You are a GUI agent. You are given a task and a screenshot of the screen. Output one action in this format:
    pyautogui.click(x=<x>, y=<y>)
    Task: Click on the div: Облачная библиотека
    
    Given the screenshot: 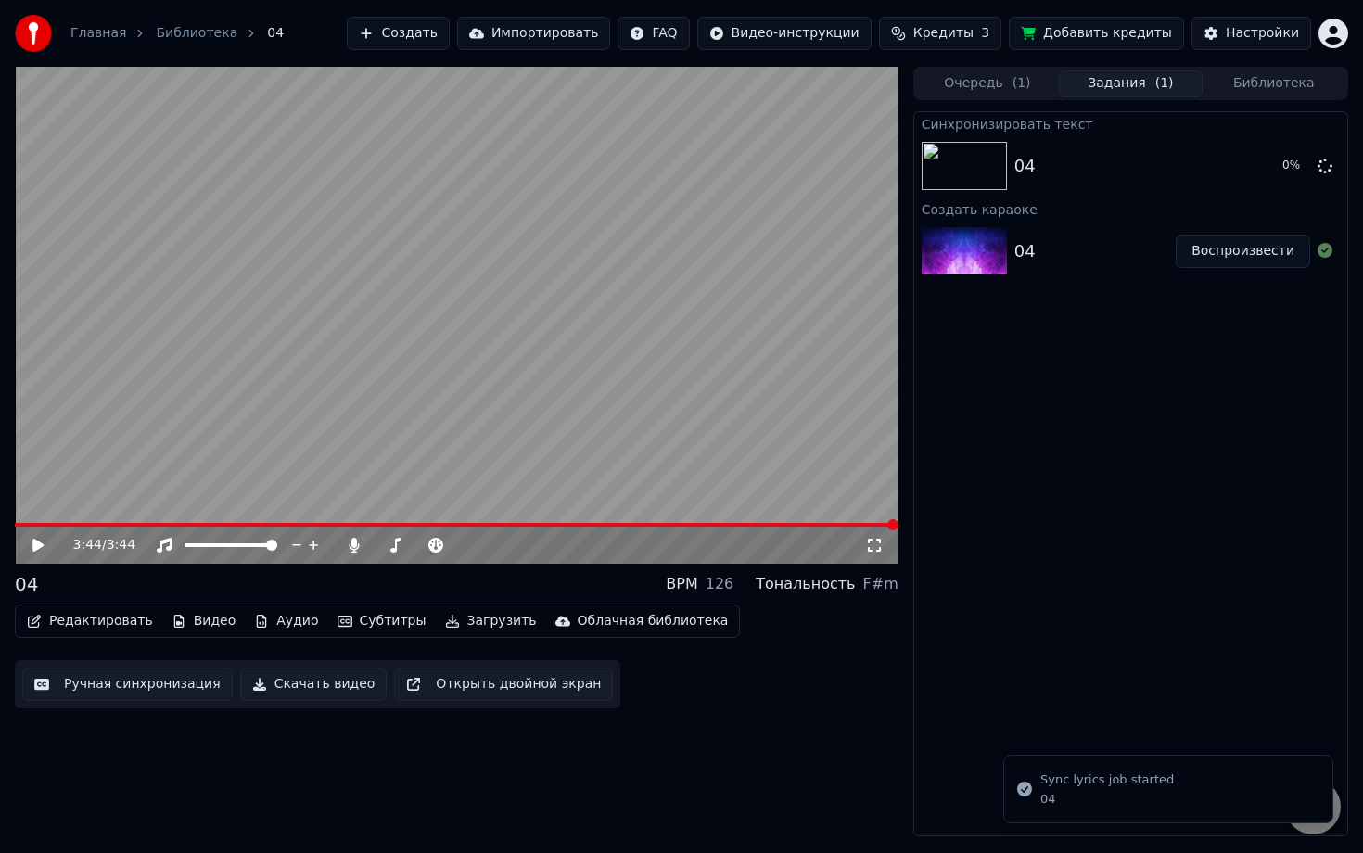 What is the action you would take?
    pyautogui.click(x=653, y=621)
    